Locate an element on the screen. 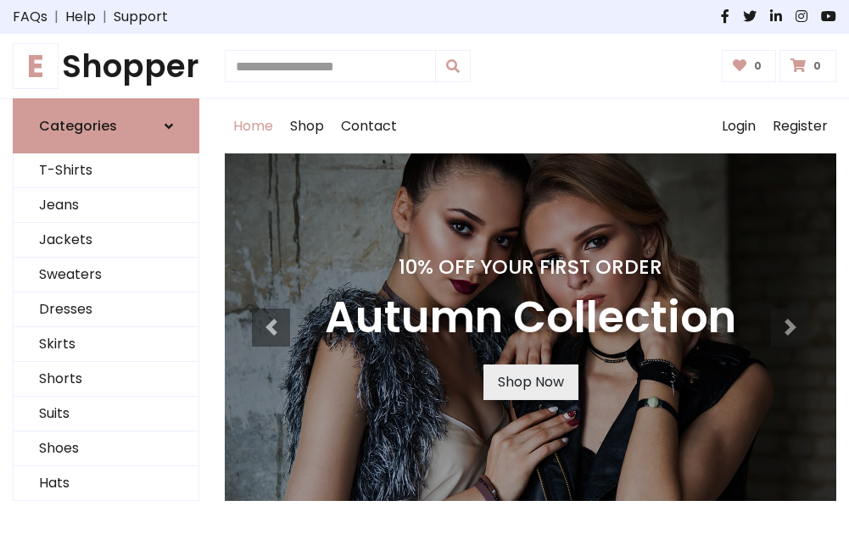 This screenshot has height=545, width=849. a: Jeans is located at coordinates (106, 205).